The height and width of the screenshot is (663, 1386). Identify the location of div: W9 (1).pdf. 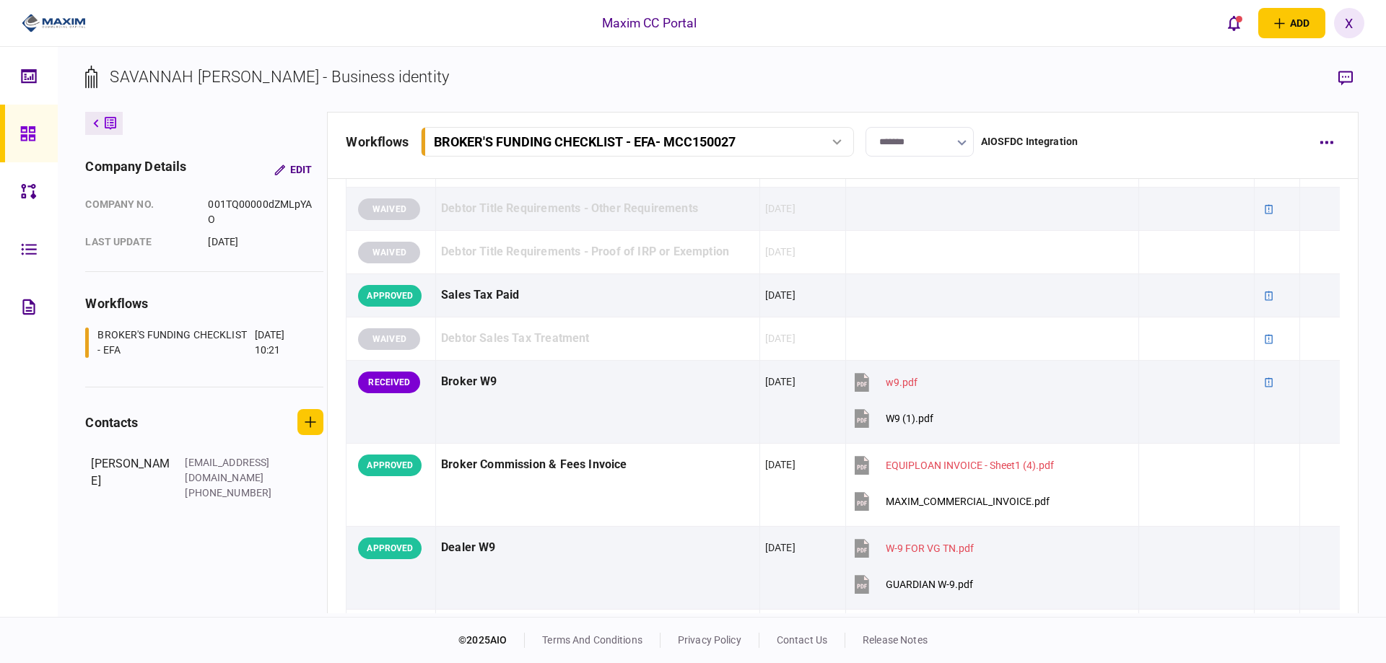
(909, 419).